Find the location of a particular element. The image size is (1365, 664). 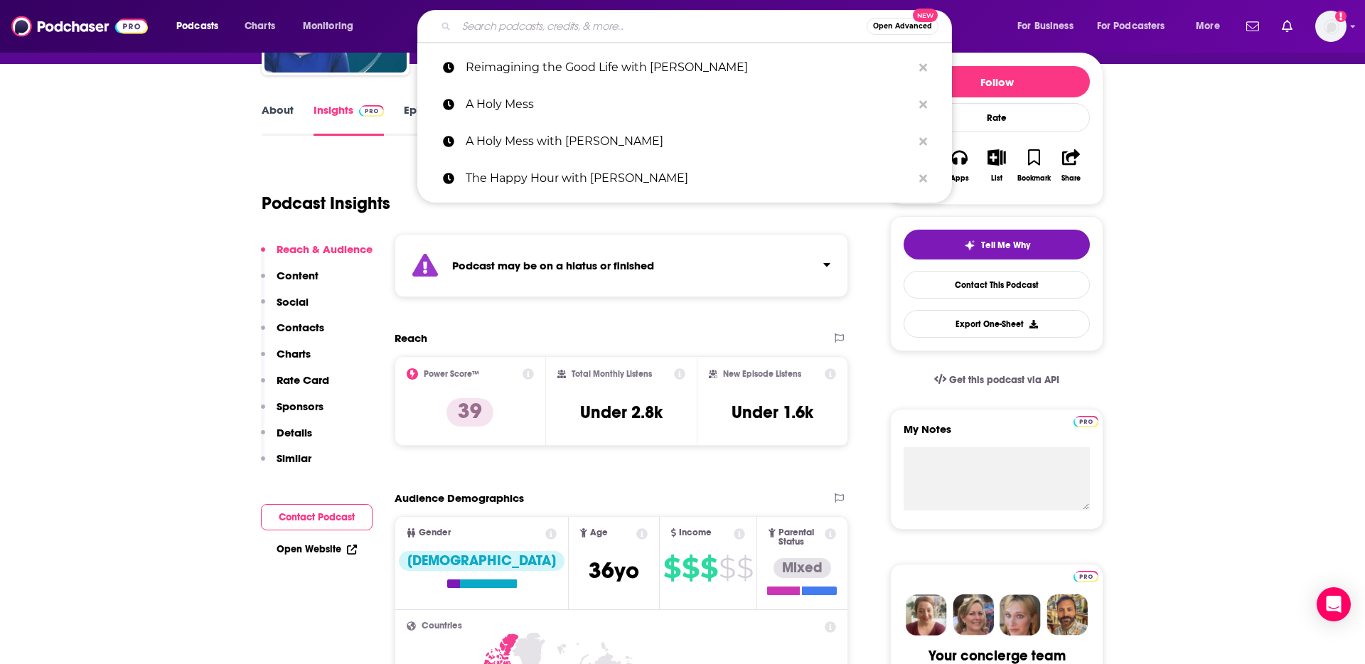

p: Sponsors is located at coordinates (300, 406).